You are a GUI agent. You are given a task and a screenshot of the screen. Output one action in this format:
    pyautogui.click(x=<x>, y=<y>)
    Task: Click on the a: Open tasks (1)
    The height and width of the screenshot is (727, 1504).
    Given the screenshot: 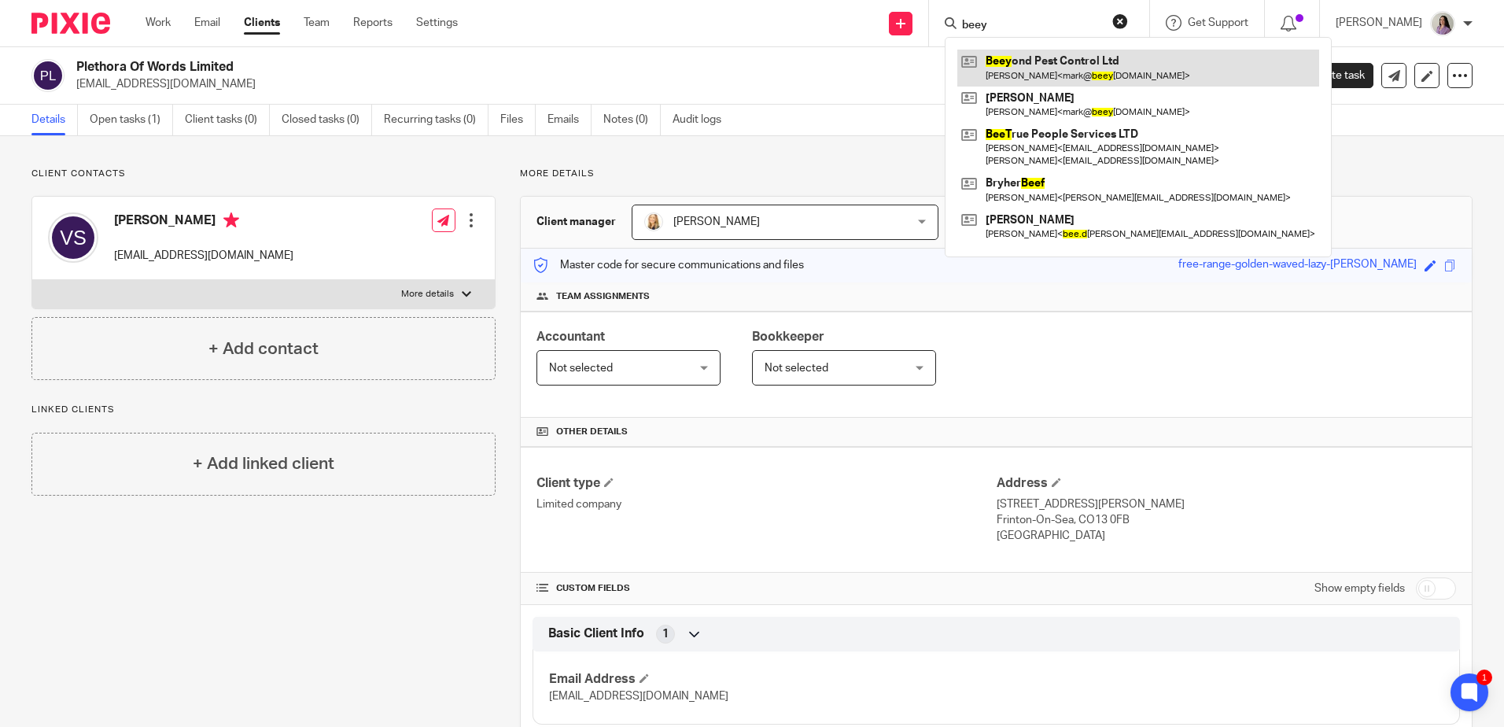 What is the action you would take?
    pyautogui.click(x=131, y=120)
    